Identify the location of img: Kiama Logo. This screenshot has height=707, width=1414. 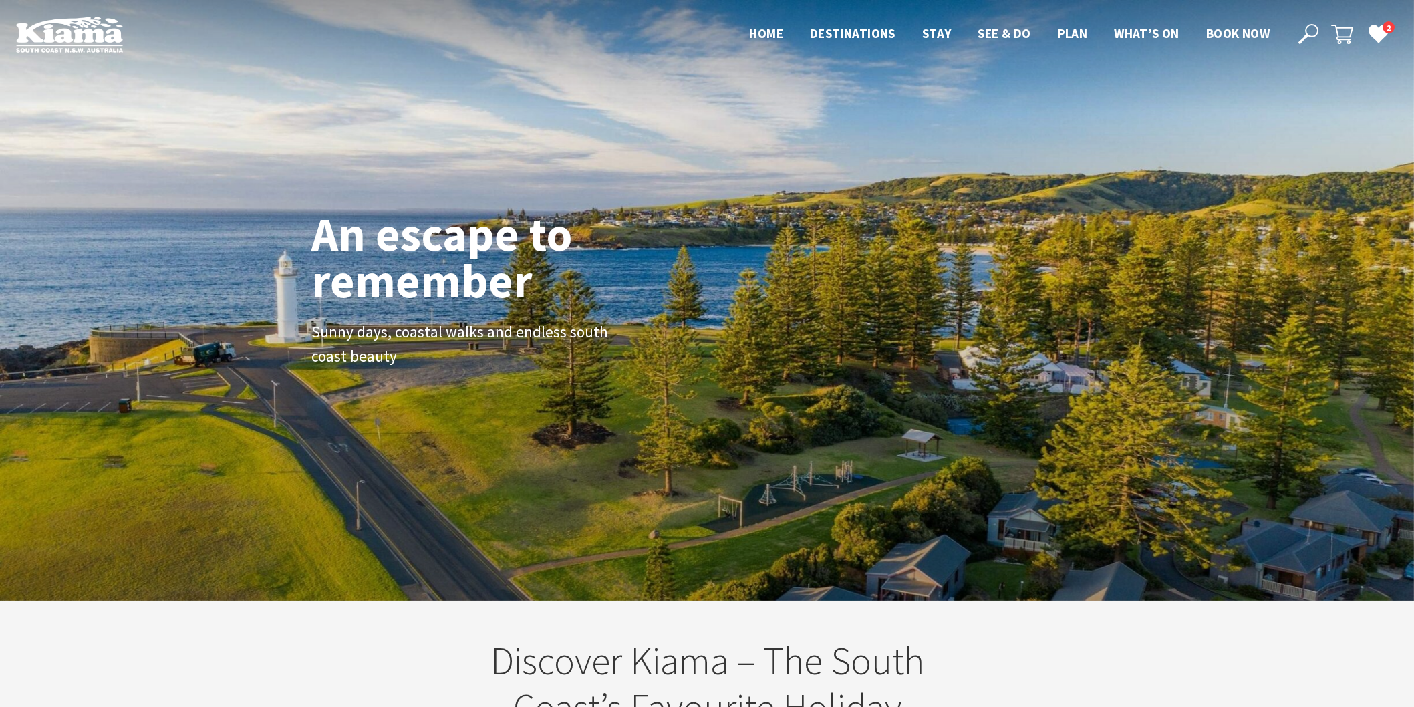
(69, 34).